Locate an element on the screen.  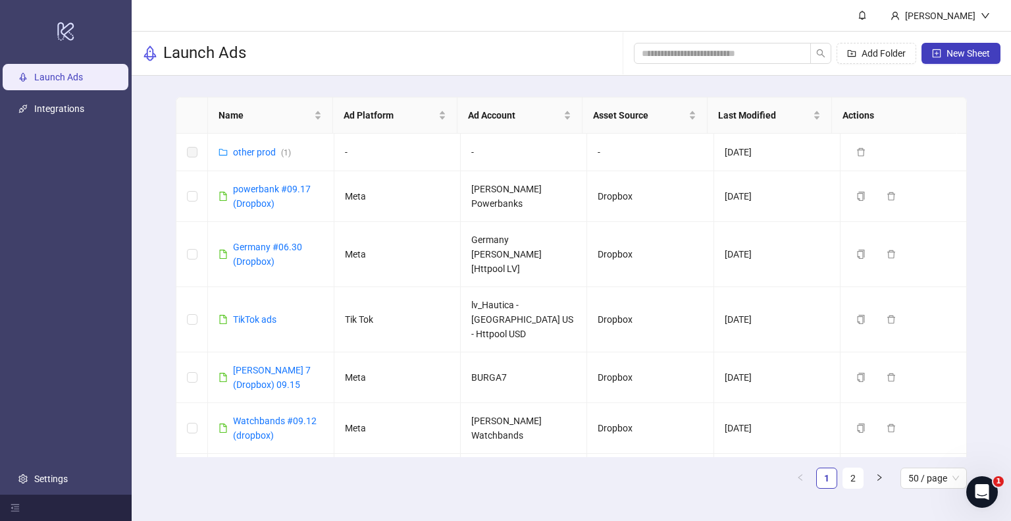
a: other prod(1) is located at coordinates (262, 152).